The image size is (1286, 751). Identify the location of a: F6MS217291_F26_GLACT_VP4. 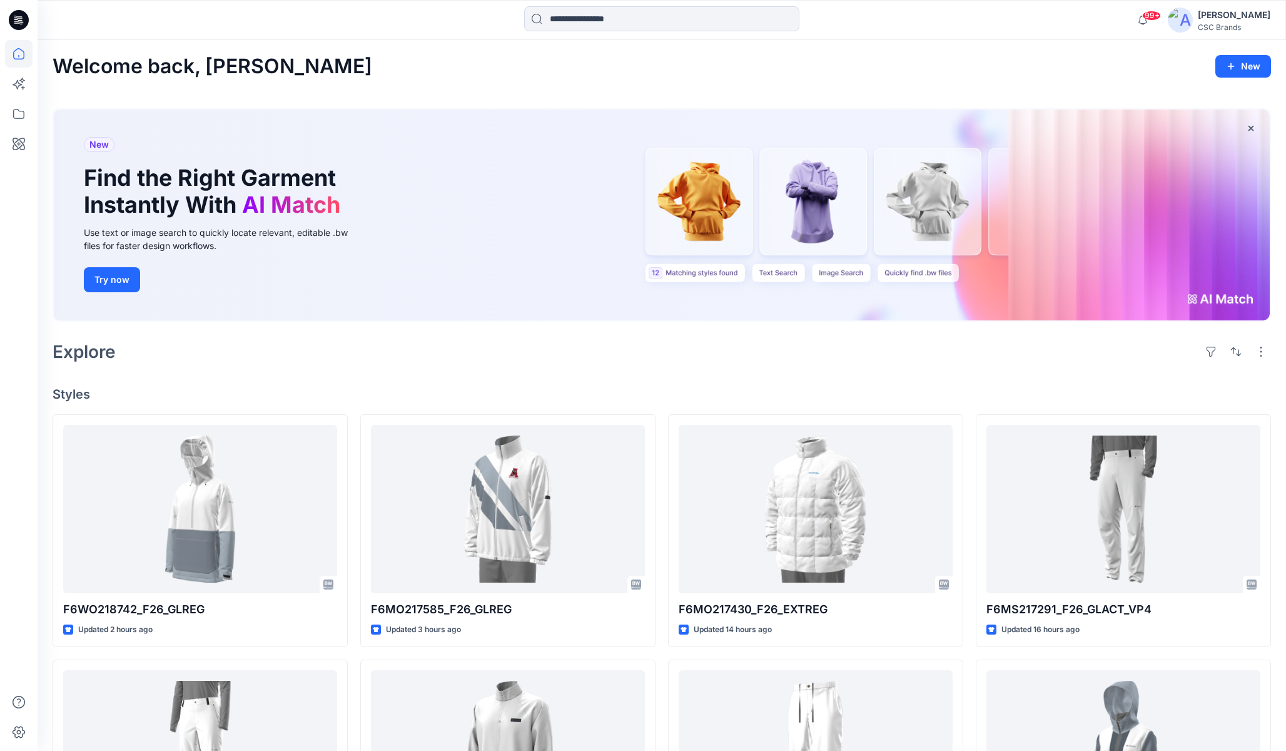
(1124, 509).